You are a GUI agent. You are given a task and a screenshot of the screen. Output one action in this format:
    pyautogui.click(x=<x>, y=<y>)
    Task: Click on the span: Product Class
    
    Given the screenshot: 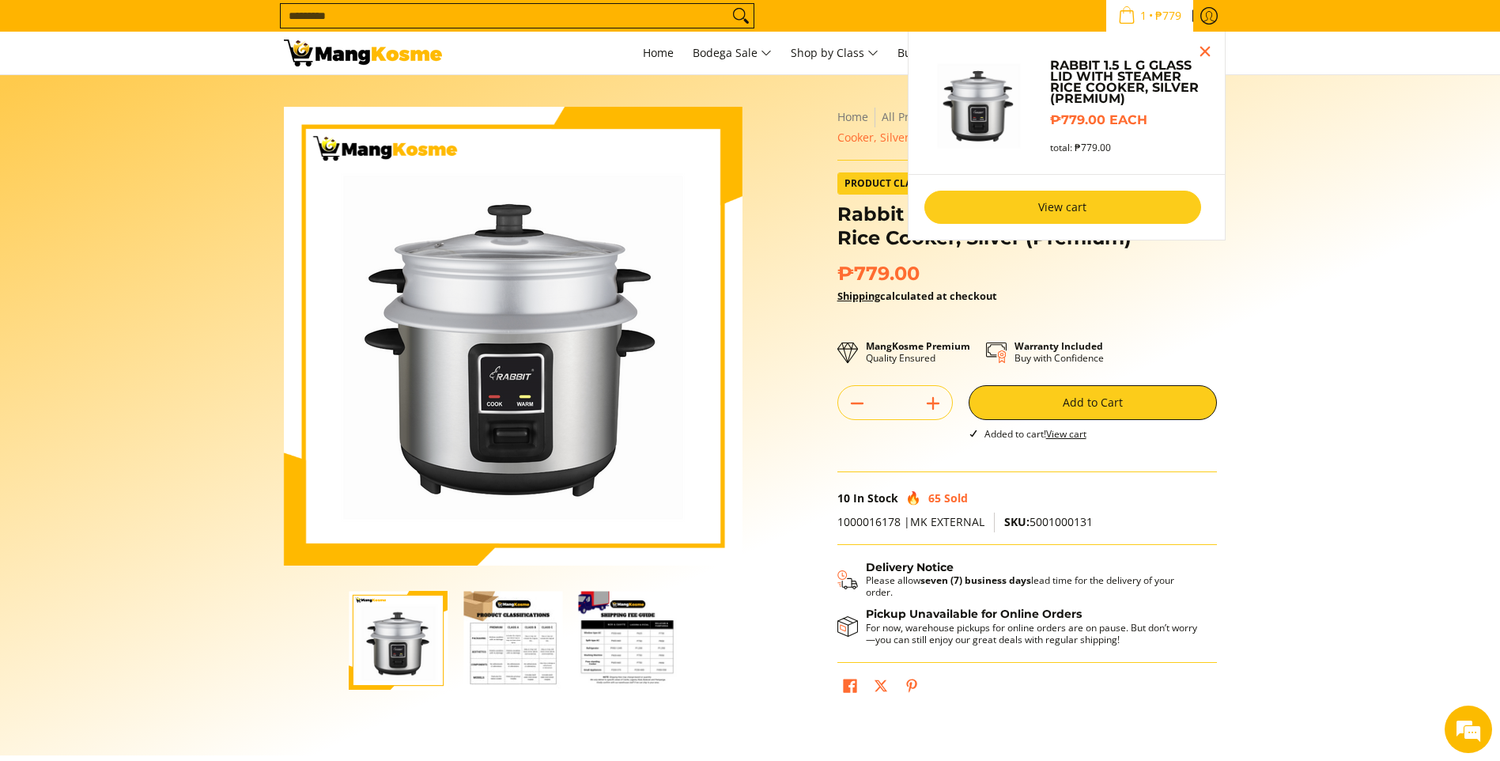 What is the action you would take?
    pyautogui.click(x=883, y=183)
    